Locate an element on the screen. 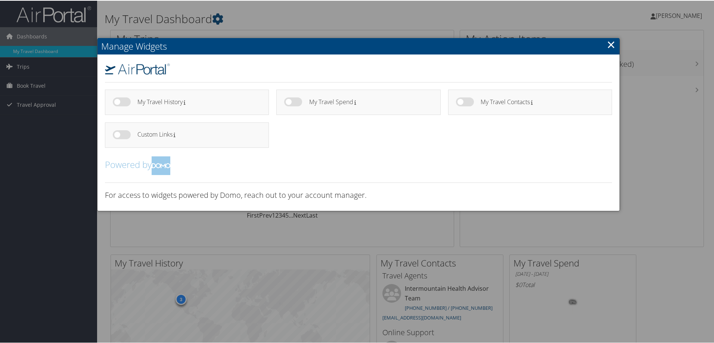 Image resolution: width=714 pixels, height=343 pixels. h2: Powered by is located at coordinates (359, 165).